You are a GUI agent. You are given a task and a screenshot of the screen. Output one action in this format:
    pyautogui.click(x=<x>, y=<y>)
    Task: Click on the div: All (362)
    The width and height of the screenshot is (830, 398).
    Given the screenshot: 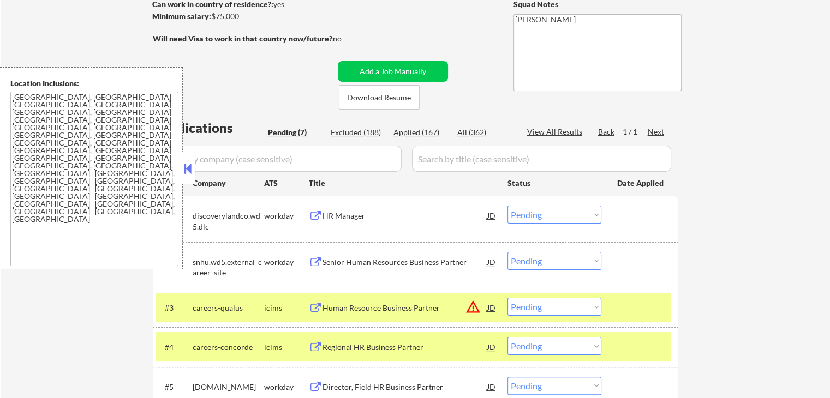 What is the action you would take?
    pyautogui.click(x=484, y=133)
    